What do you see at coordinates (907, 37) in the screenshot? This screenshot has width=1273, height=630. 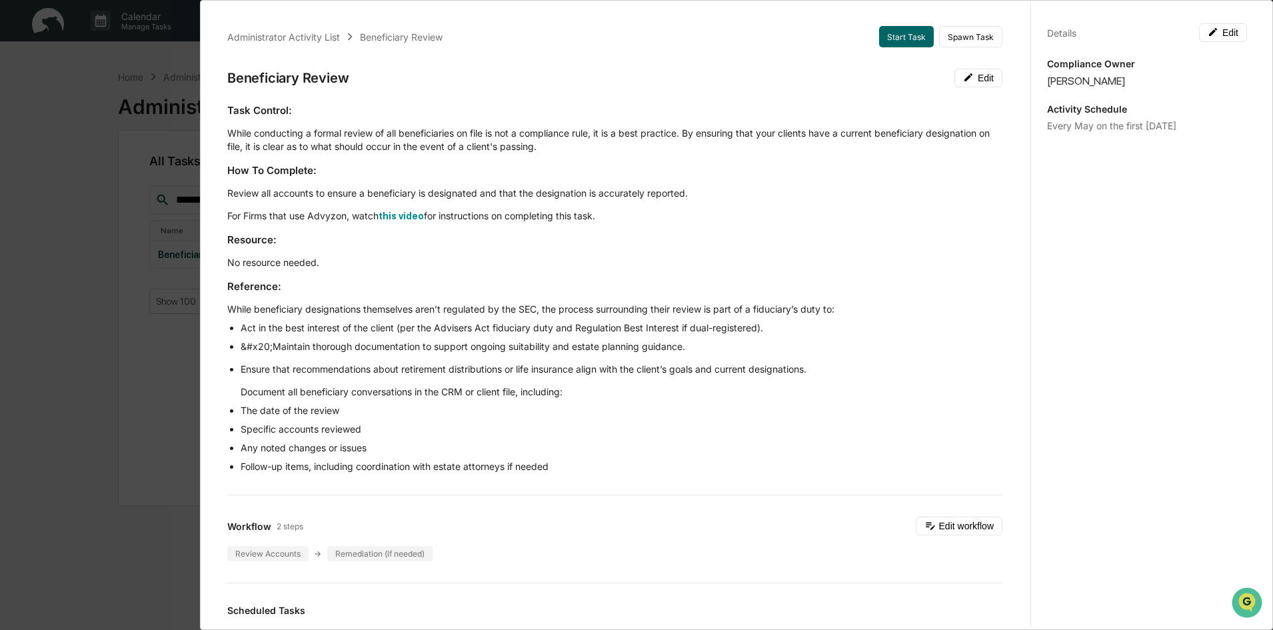 I see `button: Start Task` at bounding box center [907, 37].